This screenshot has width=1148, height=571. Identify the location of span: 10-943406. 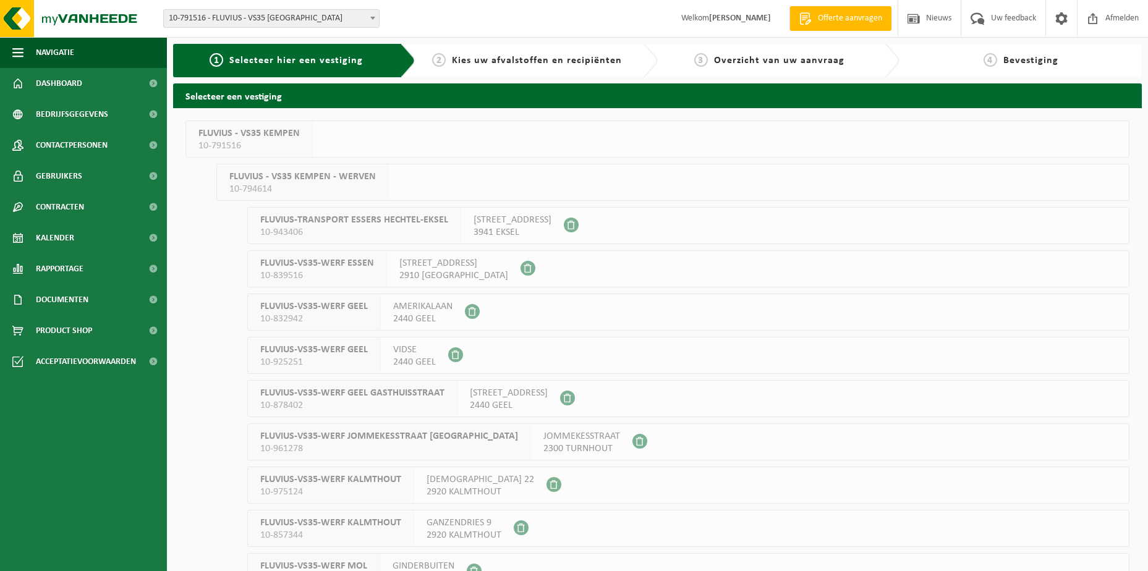
(354, 232).